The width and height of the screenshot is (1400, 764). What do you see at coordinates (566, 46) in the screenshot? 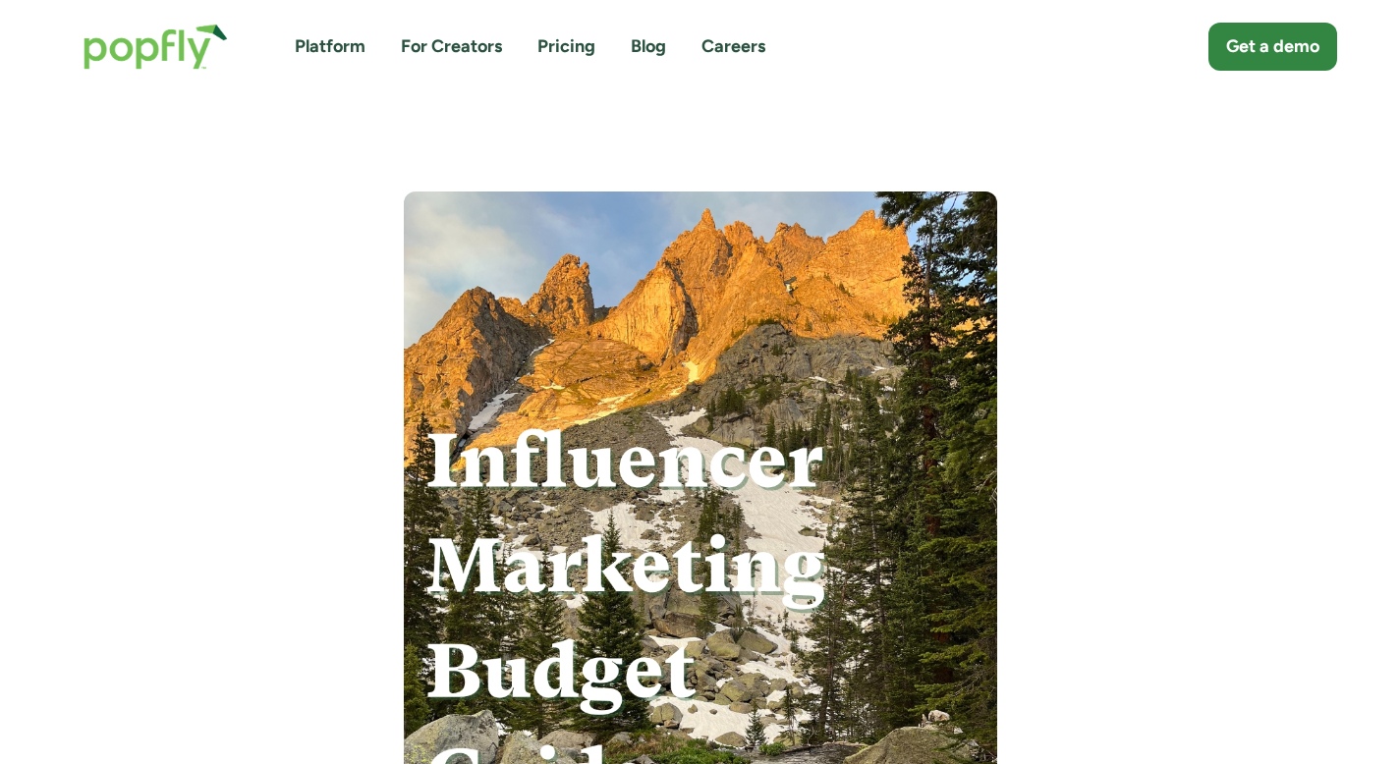
I see `a: Pricing` at bounding box center [566, 46].